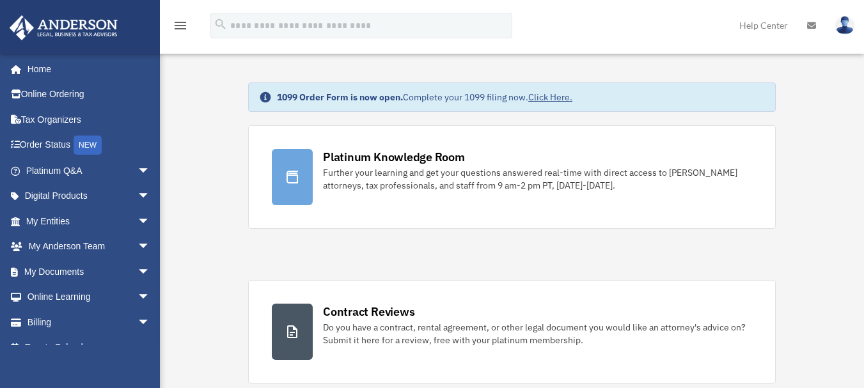  I want to click on a: Click Here., so click(550, 97).